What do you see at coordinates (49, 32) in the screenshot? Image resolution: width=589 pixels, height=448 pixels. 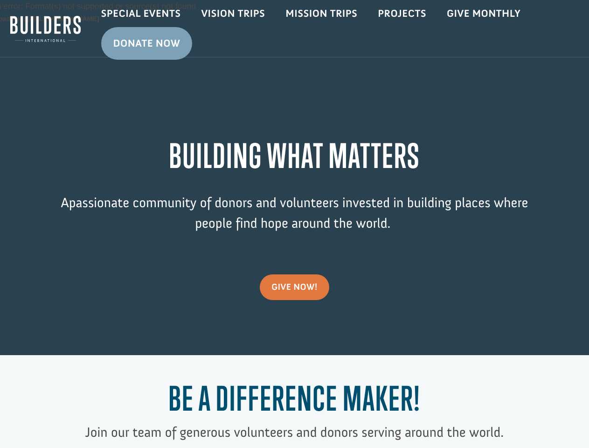 I see `strong: Project Shovel Ready` at bounding box center [49, 32].